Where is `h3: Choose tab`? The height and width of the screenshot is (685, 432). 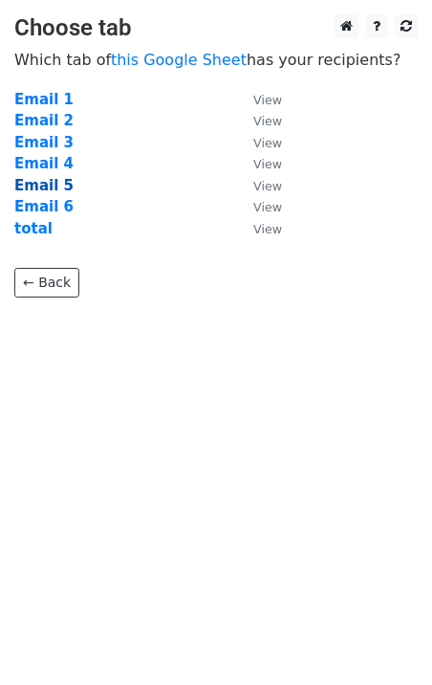
h3: Choose tab is located at coordinates (216, 28).